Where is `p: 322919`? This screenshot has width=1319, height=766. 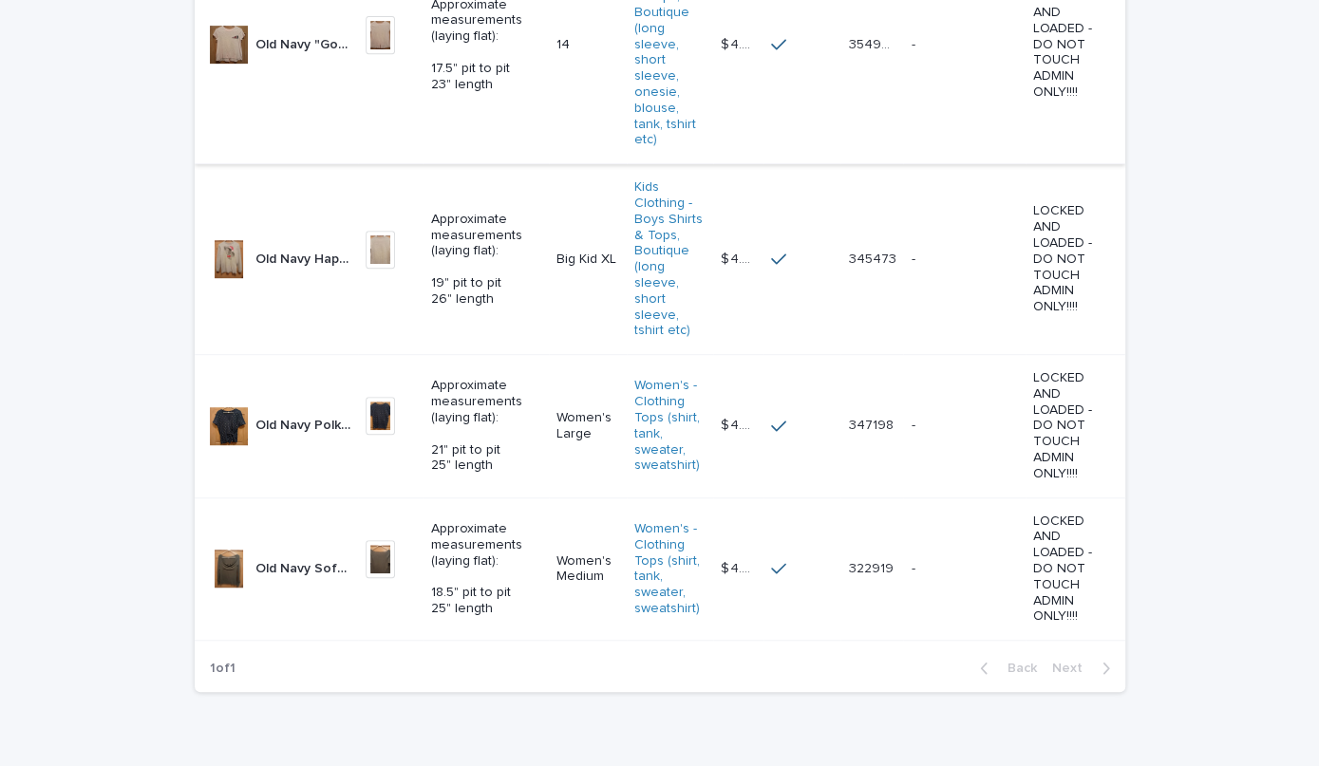
p: 322919 is located at coordinates (871, 567).